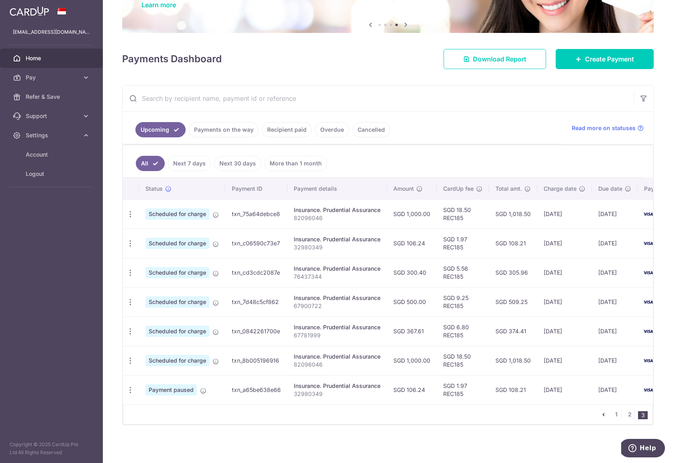 Image resolution: width=673 pixels, height=463 pixels. I want to click on span: Account, so click(52, 155).